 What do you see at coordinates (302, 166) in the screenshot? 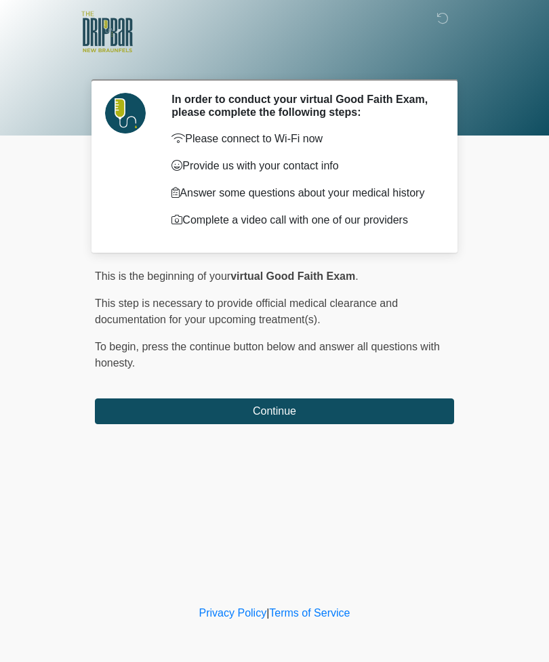
I see `p: Provide us with your contact info` at bounding box center [302, 166].